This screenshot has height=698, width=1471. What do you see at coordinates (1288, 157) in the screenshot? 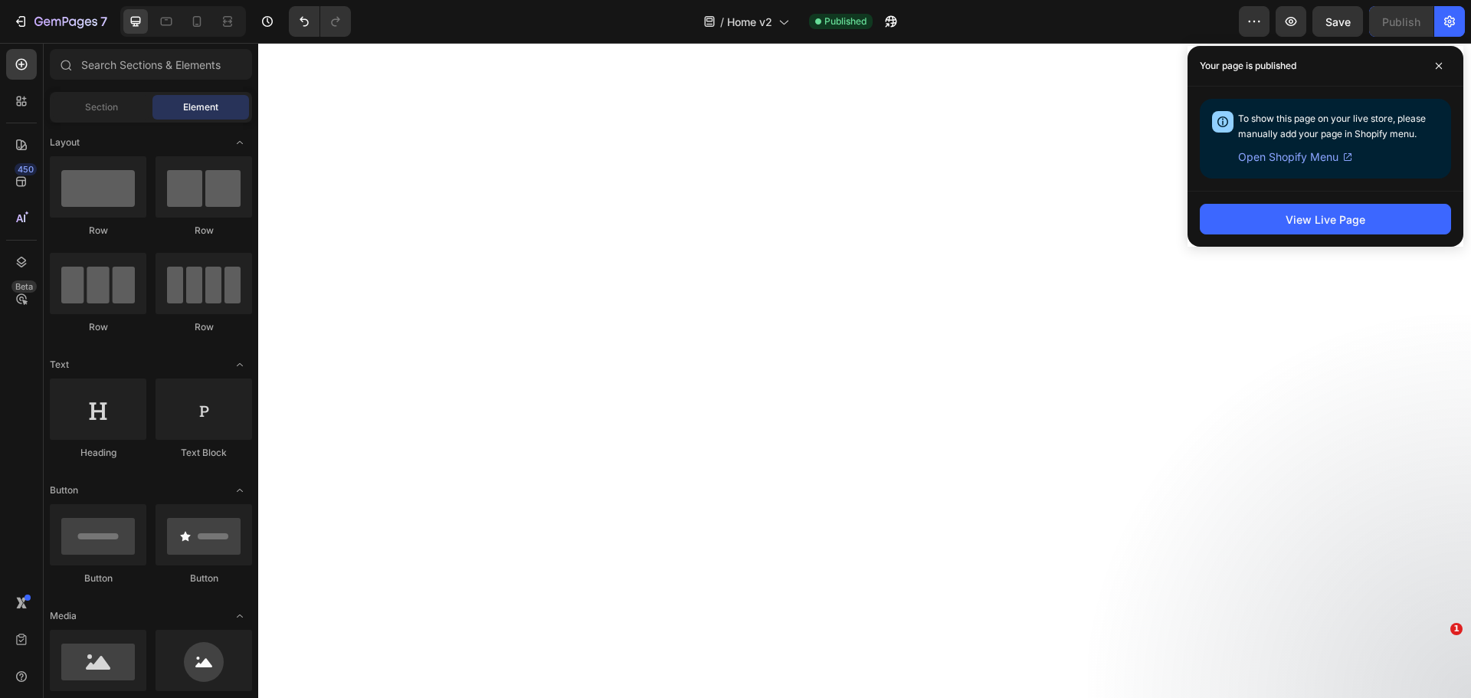
I see `span: Open Shopify Menu` at bounding box center [1288, 157].